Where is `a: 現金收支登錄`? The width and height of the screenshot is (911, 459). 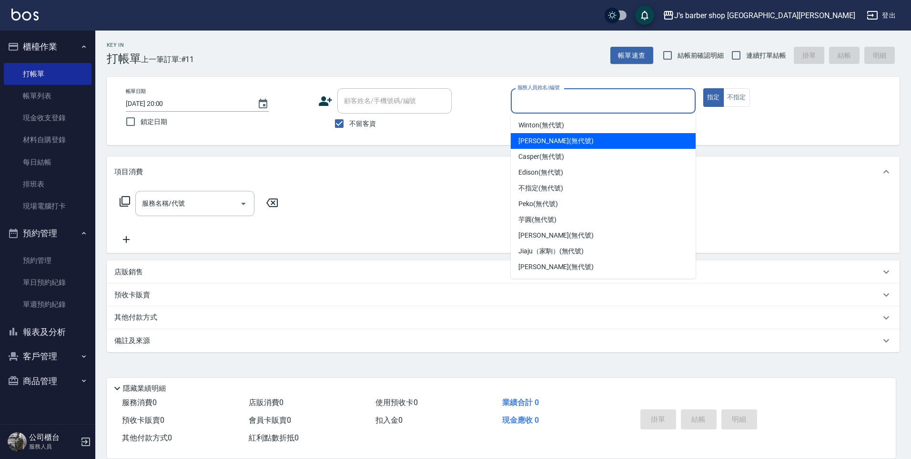 a: 現金收支登錄 is located at coordinates (48, 118).